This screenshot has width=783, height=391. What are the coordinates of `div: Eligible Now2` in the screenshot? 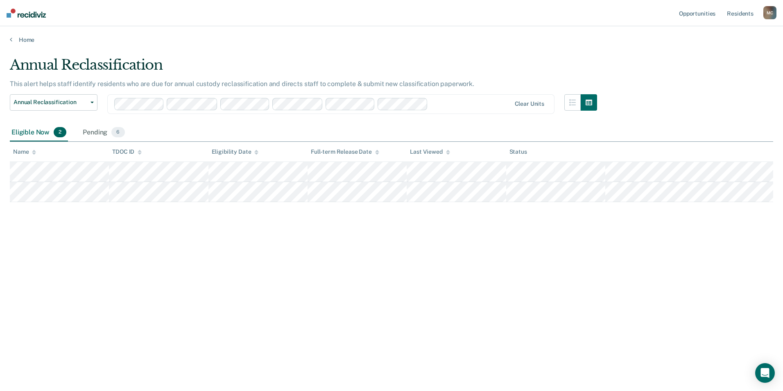 It's located at (39, 133).